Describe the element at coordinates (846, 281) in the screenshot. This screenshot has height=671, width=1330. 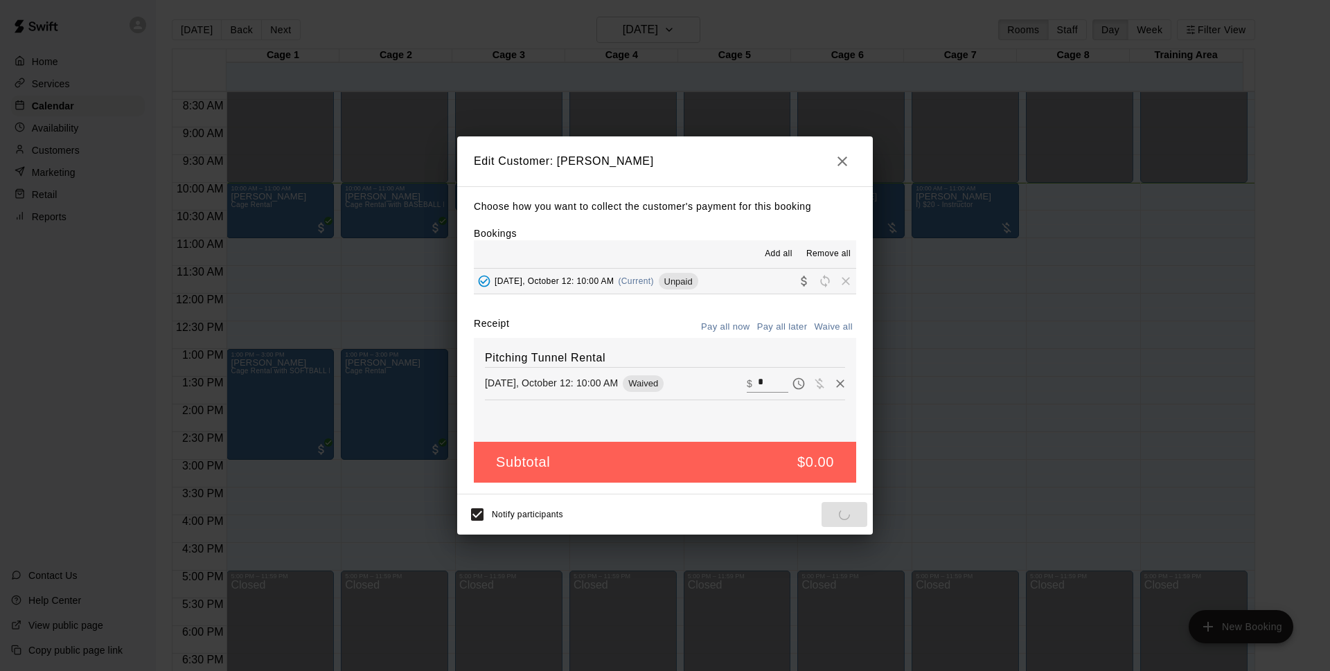
I see `span: Remove` at that location.